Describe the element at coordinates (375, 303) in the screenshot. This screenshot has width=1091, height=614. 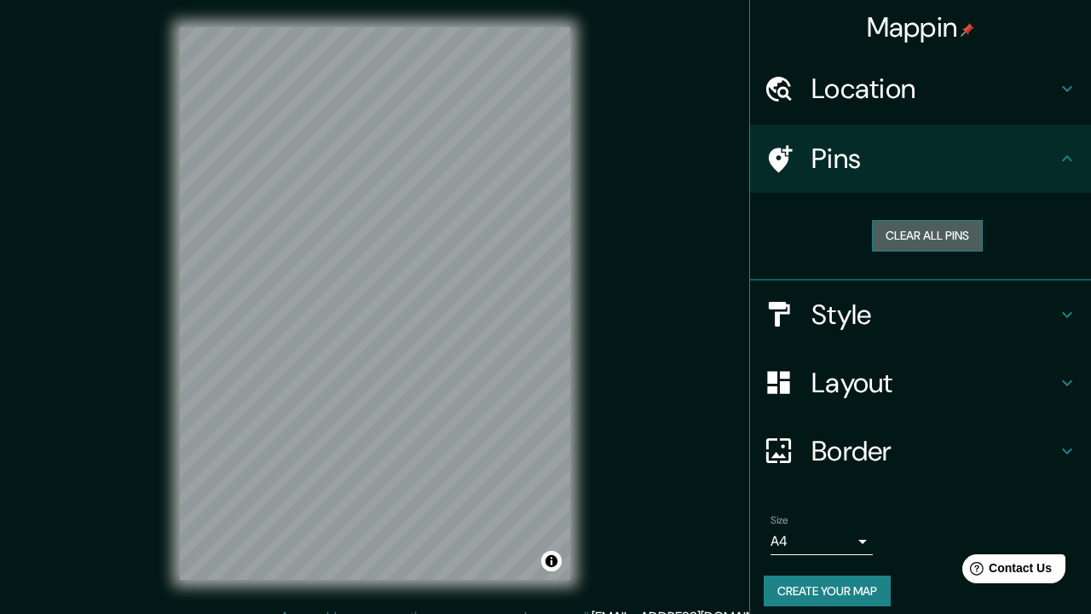
I see `canvas: Map` at that location.